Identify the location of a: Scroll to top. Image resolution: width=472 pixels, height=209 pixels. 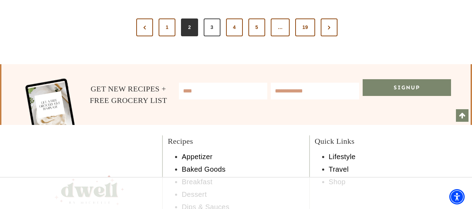
(462, 116).